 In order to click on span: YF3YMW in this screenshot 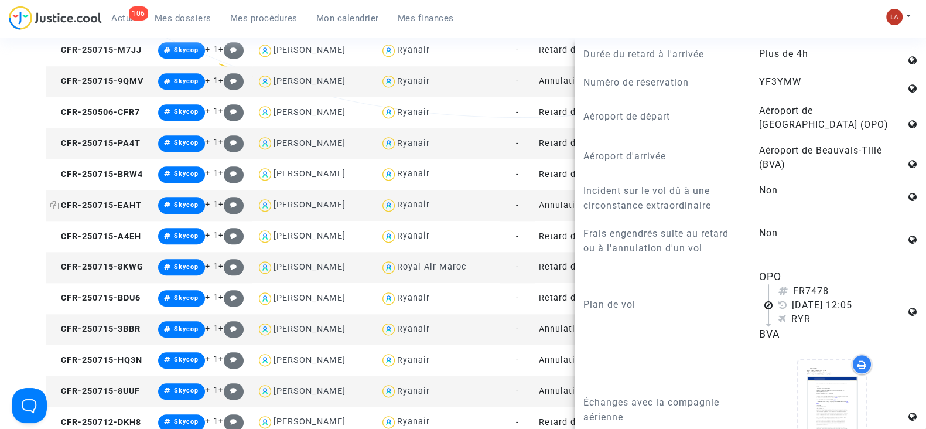, I will do `click(780, 81)`.